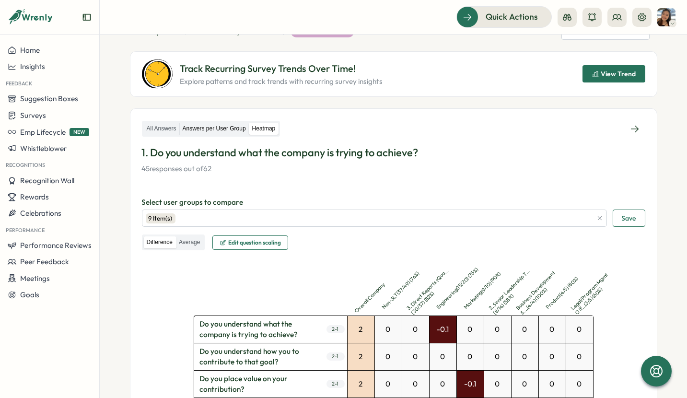 The width and height of the screenshot is (687, 398). What do you see at coordinates (259, 329) in the screenshot?
I see `span: Do you understand what the company is trying to achieve?` at bounding box center [259, 329].